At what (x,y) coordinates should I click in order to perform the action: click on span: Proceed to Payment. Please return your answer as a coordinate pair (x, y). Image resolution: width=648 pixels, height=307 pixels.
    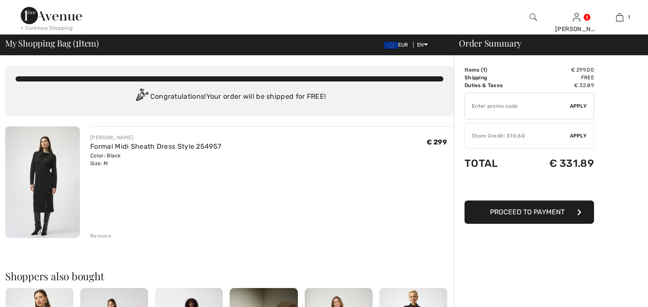
    Looking at the image, I should click on (527, 212).